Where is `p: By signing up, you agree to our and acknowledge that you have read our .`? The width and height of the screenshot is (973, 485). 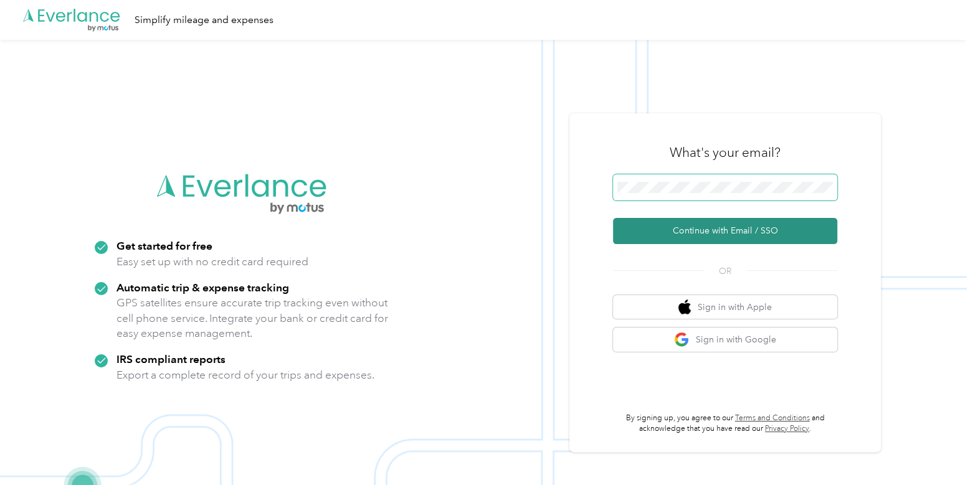
p: By signing up, you agree to our and acknowledge that you have read our . is located at coordinates (725, 423).